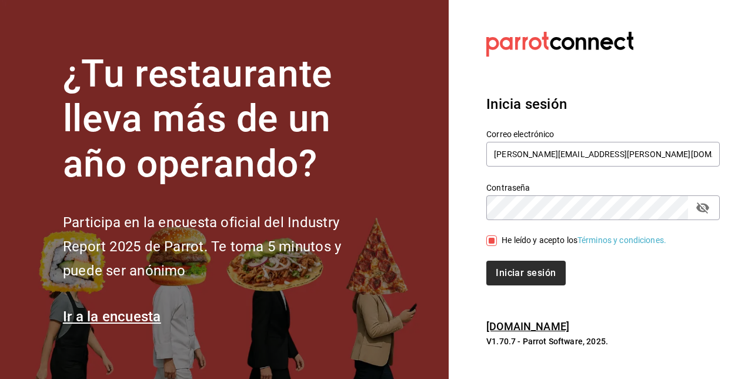 Image resolution: width=748 pixels, height=379 pixels. What do you see at coordinates (584, 240) in the screenshot?
I see `div: He leído y acepto los` at bounding box center [584, 240].